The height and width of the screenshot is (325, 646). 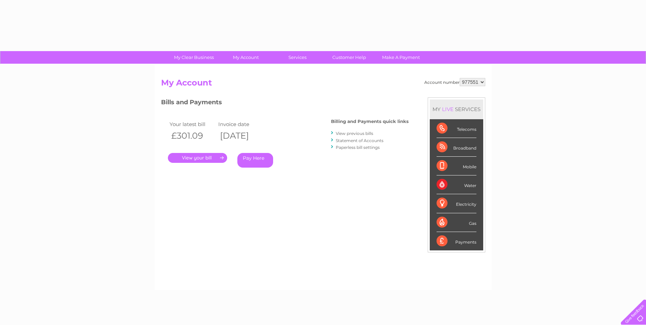 I want to click on div: Gas, so click(x=456, y=222).